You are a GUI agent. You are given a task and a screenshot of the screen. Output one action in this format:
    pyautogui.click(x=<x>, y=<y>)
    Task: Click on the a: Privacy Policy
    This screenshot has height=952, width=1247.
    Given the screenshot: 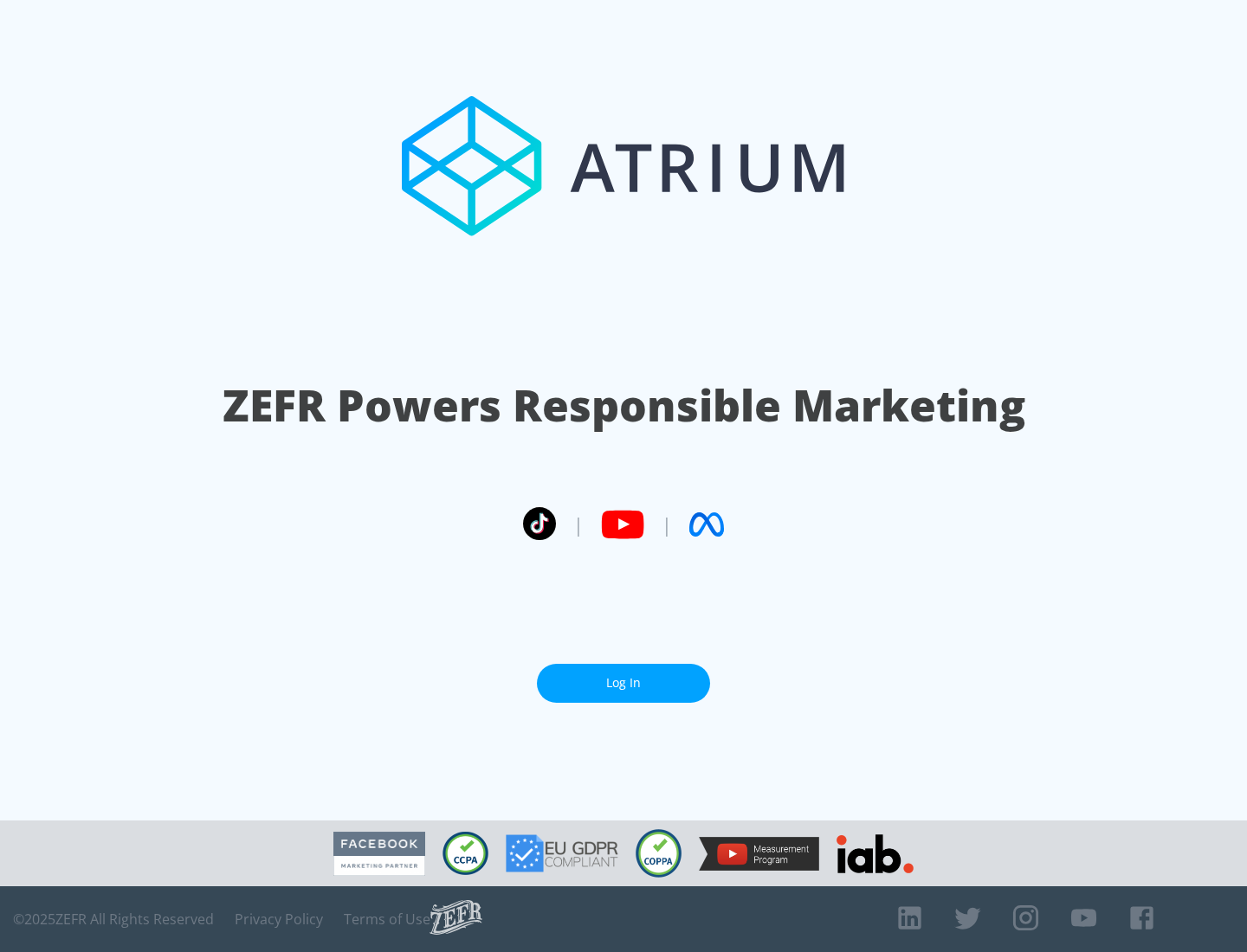 What is the action you would take?
    pyautogui.click(x=279, y=919)
    